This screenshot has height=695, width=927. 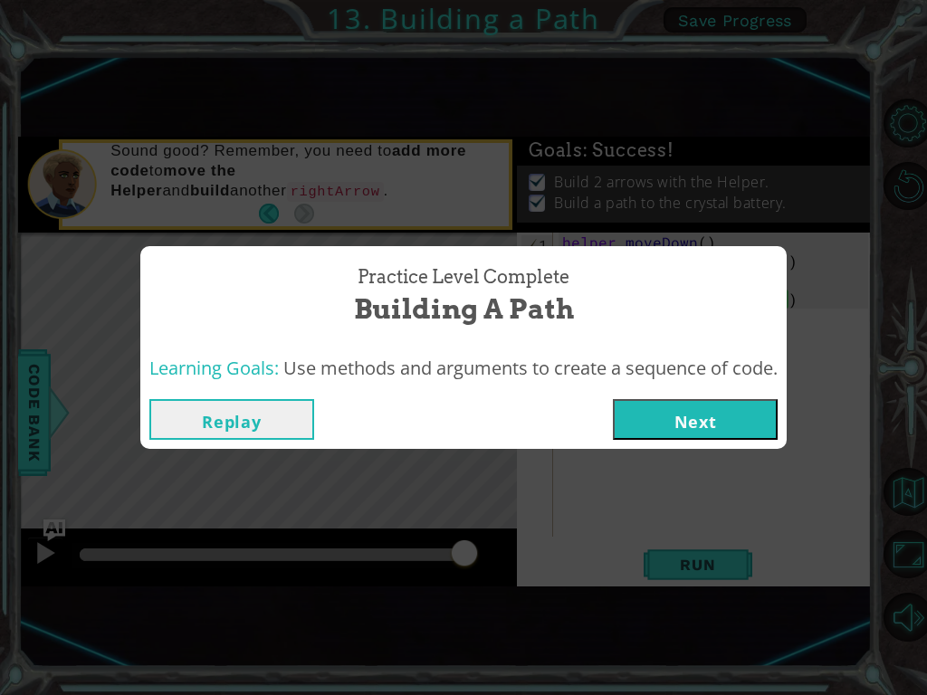 I want to click on span: Use methods and arguments to create a sequence of code., so click(x=531, y=368).